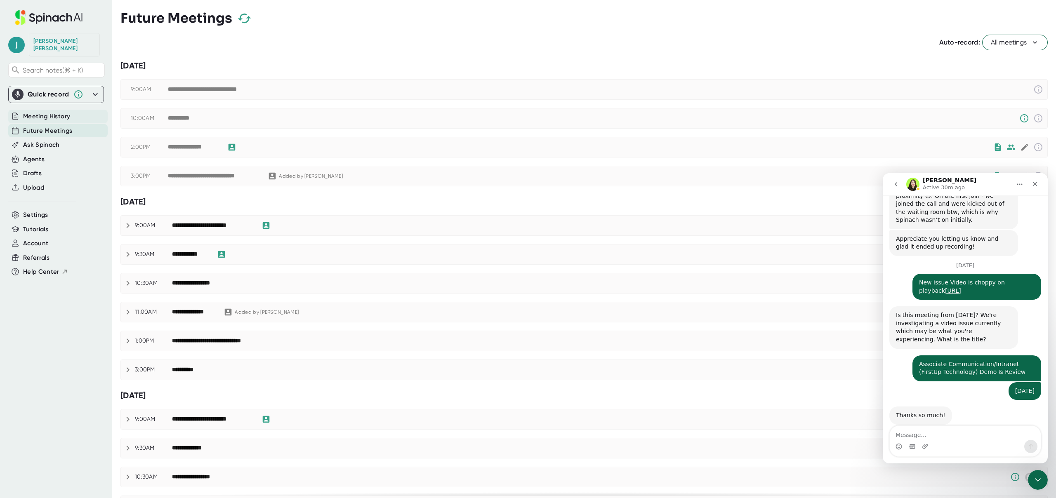  I want to click on button: Agents, so click(34, 159).